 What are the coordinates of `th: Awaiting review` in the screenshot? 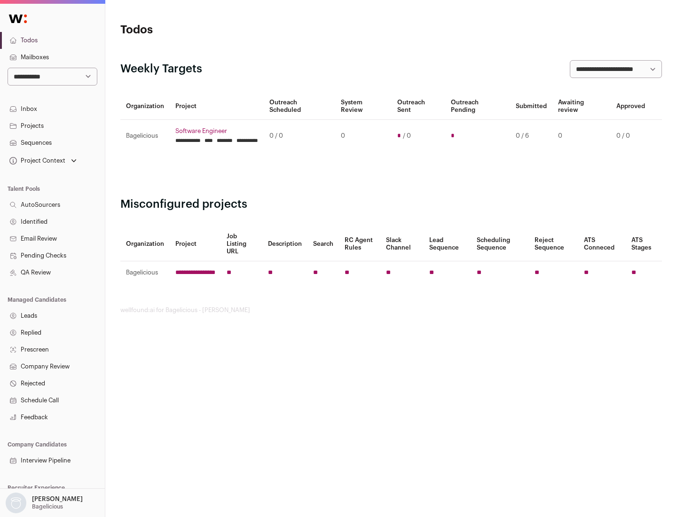 It's located at (582, 106).